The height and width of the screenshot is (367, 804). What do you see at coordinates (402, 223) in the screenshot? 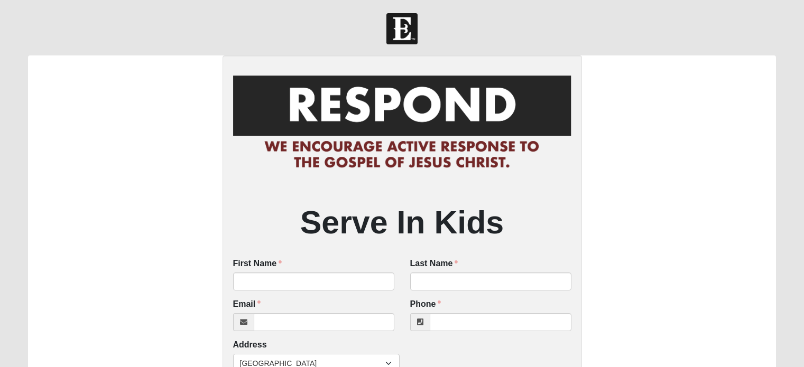
I see `h2: Serve In Kids` at bounding box center [402, 223].